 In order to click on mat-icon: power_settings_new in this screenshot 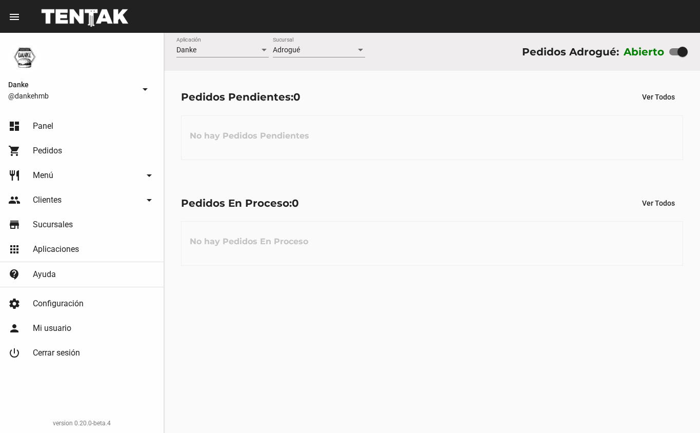, I will do `click(14, 353)`.